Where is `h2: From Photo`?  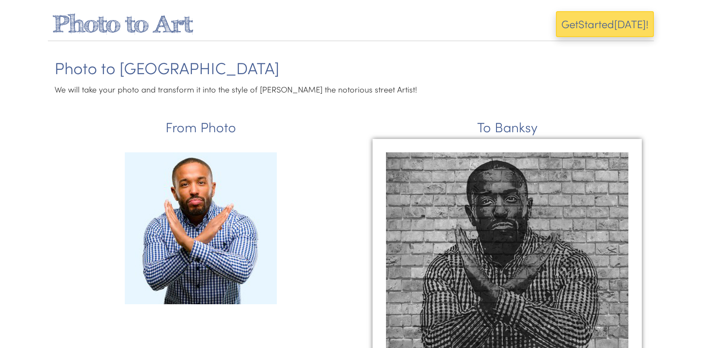 h2: From Photo is located at coordinates (201, 127).